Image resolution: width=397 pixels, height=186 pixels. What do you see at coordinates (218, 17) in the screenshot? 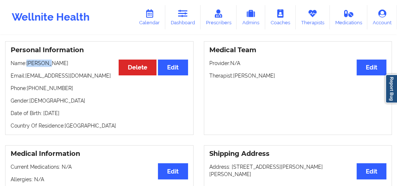
I see `a: Prescribers` at bounding box center [218, 17].